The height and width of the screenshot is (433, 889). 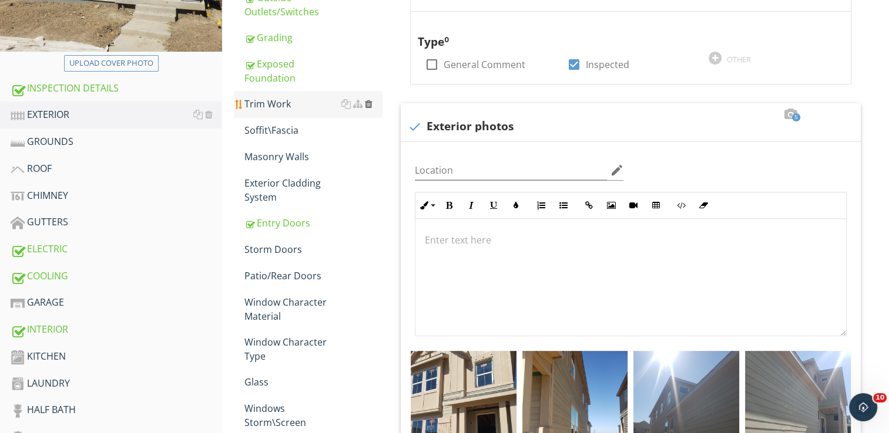 What do you see at coordinates (116, 384) in the screenshot?
I see `div: LAUNDRY` at bounding box center [116, 384].